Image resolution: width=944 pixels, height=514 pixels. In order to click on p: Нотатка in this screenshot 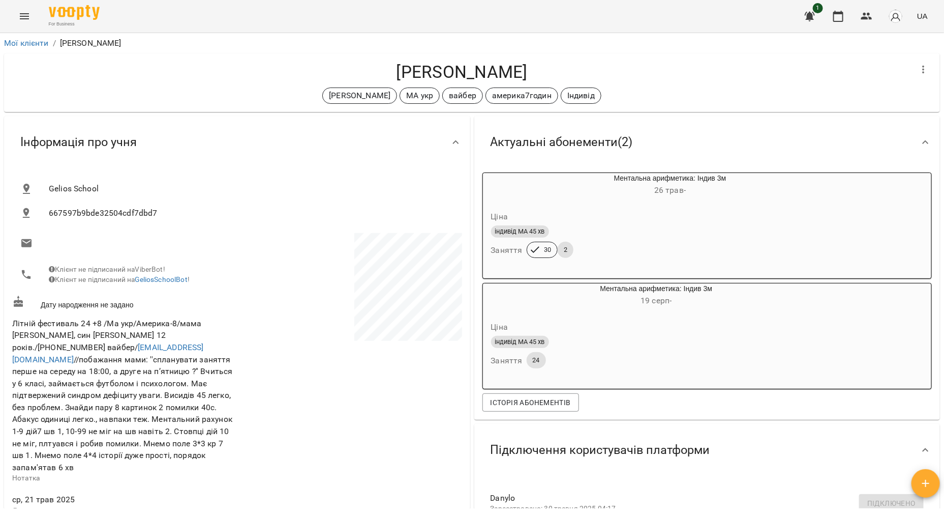, I will do `click(124, 478)`.